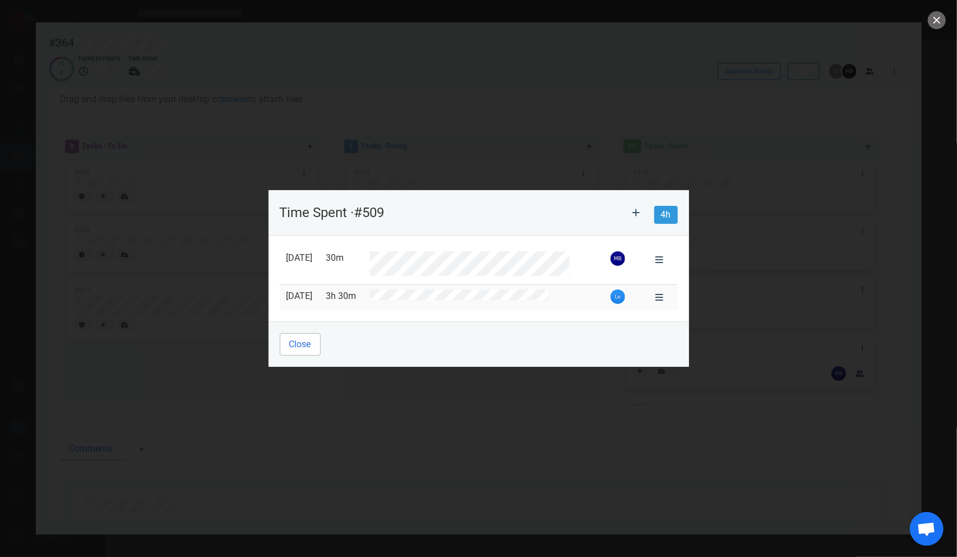 The width and height of the screenshot is (957, 557). Describe the element at coordinates (451, 212) in the screenshot. I see `p: Time Spent · #509` at that location.